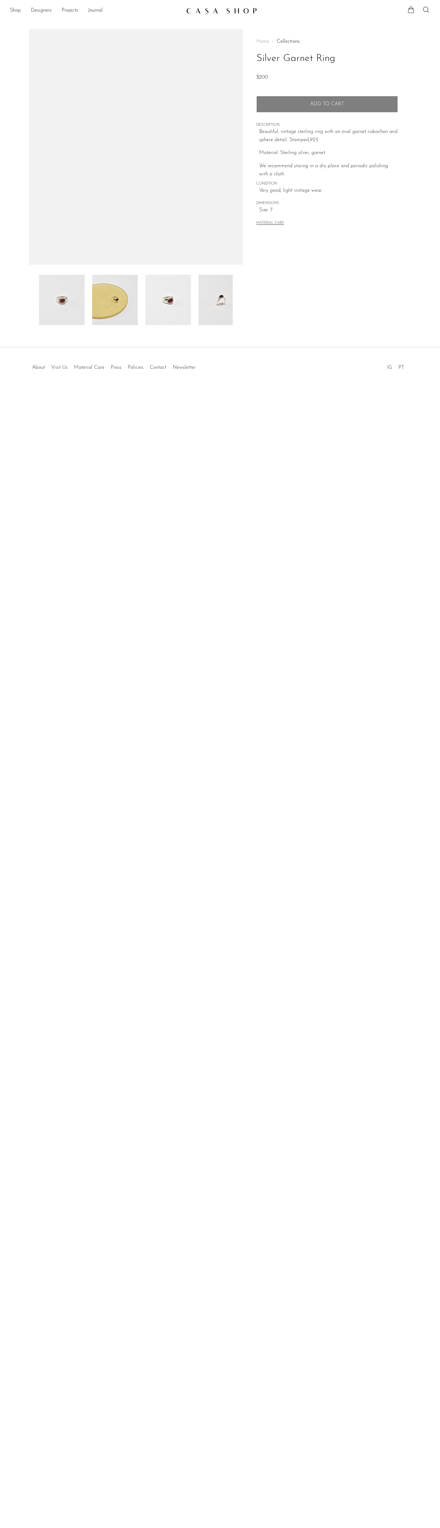 This screenshot has width=440, height=1528. Describe the element at coordinates (95, 11) in the screenshot. I see `a: Journal` at that location.